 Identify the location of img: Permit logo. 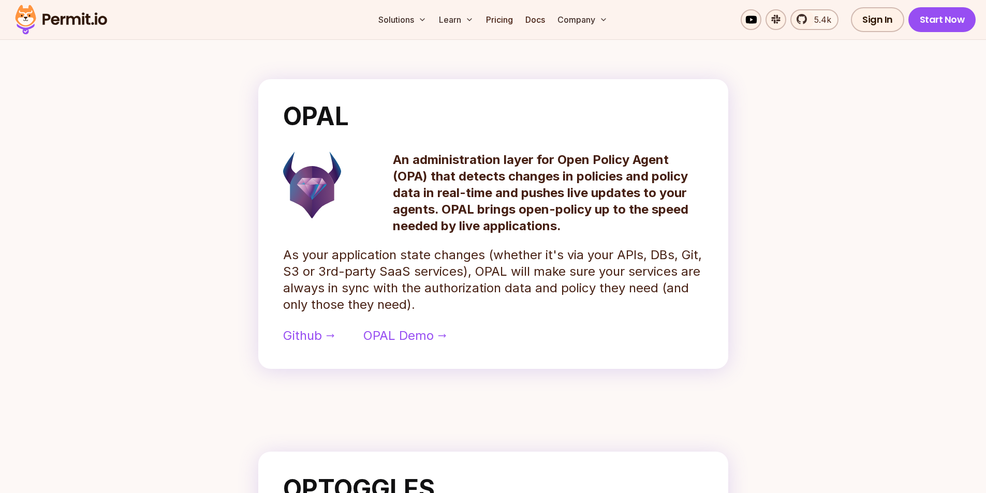
(61, 20).